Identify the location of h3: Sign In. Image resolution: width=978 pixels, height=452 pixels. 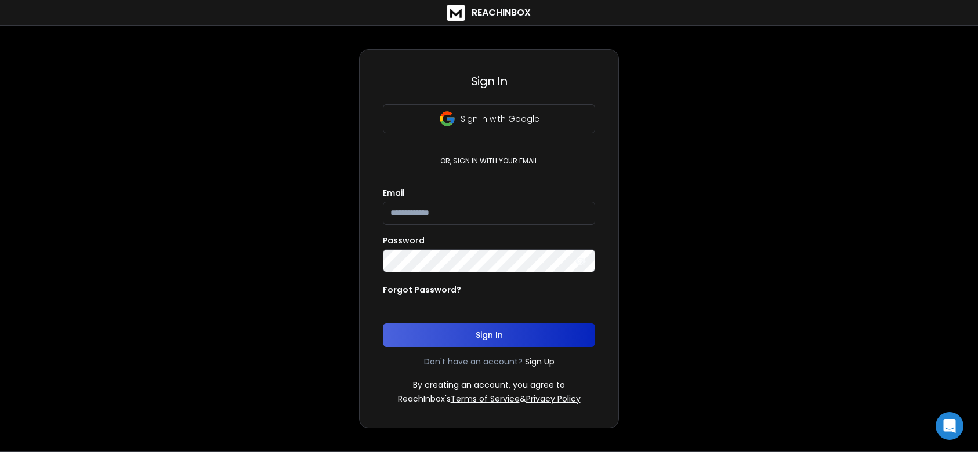
(489, 81).